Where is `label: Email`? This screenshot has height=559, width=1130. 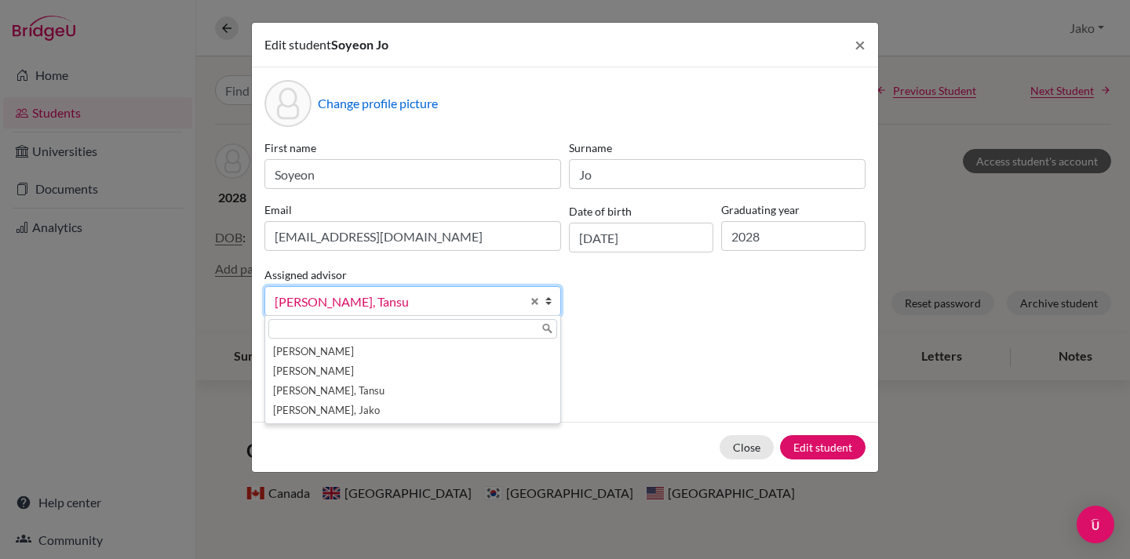
label: Email is located at coordinates (413, 210).